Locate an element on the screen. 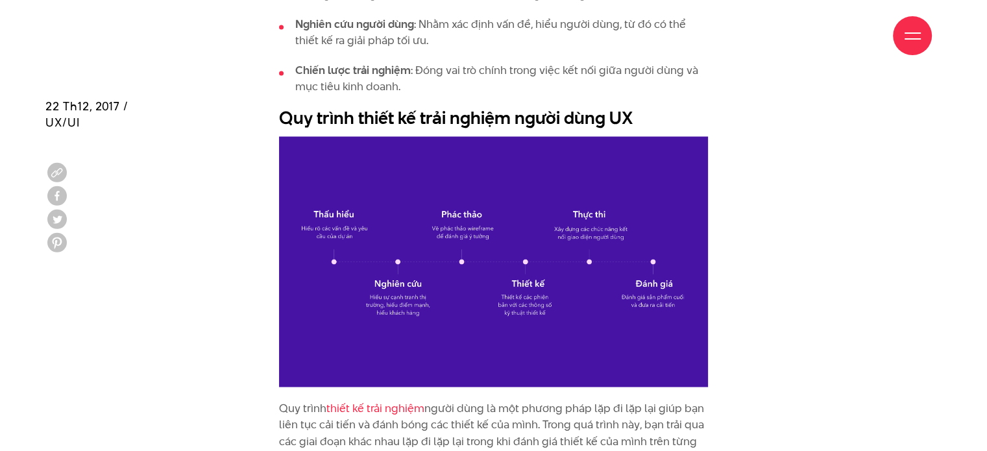  span: 22 Th12, 2017 / UX/UI is located at coordinates (87, 114).